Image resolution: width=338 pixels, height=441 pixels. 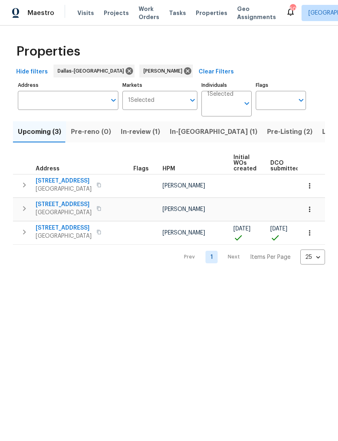 I want to click on a: Goto page 1, so click(x=212, y=257).